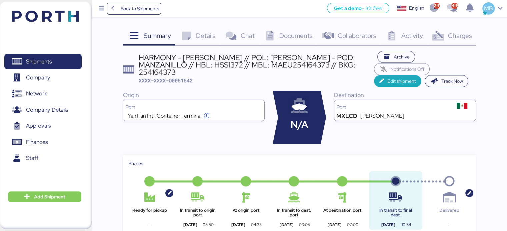 Image resolution: width=507 pixels, height=231 pixels. What do you see at coordinates (205, 36) in the screenshot?
I see `span: Details` at bounding box center [205, 36].